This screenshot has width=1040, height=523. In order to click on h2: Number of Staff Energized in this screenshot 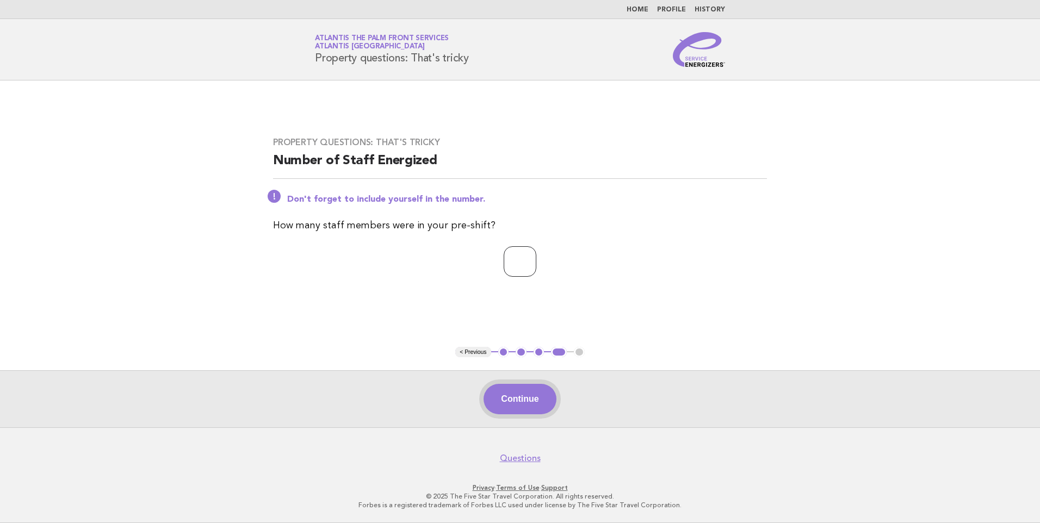, I will do `click(520, 165)`.